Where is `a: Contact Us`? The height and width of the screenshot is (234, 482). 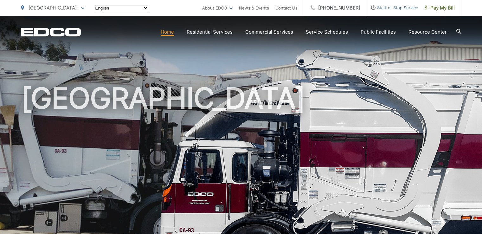
a: Contact Us is located at coordinates (286, 8).